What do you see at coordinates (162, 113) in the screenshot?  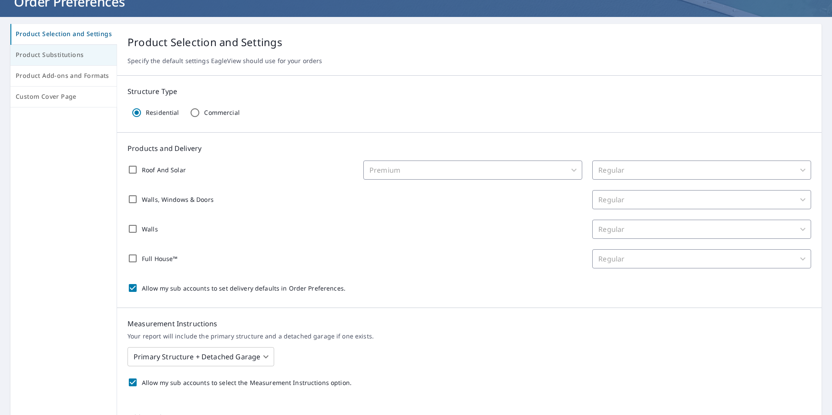 I see `p: Residential` at bounding box center [162, 113].